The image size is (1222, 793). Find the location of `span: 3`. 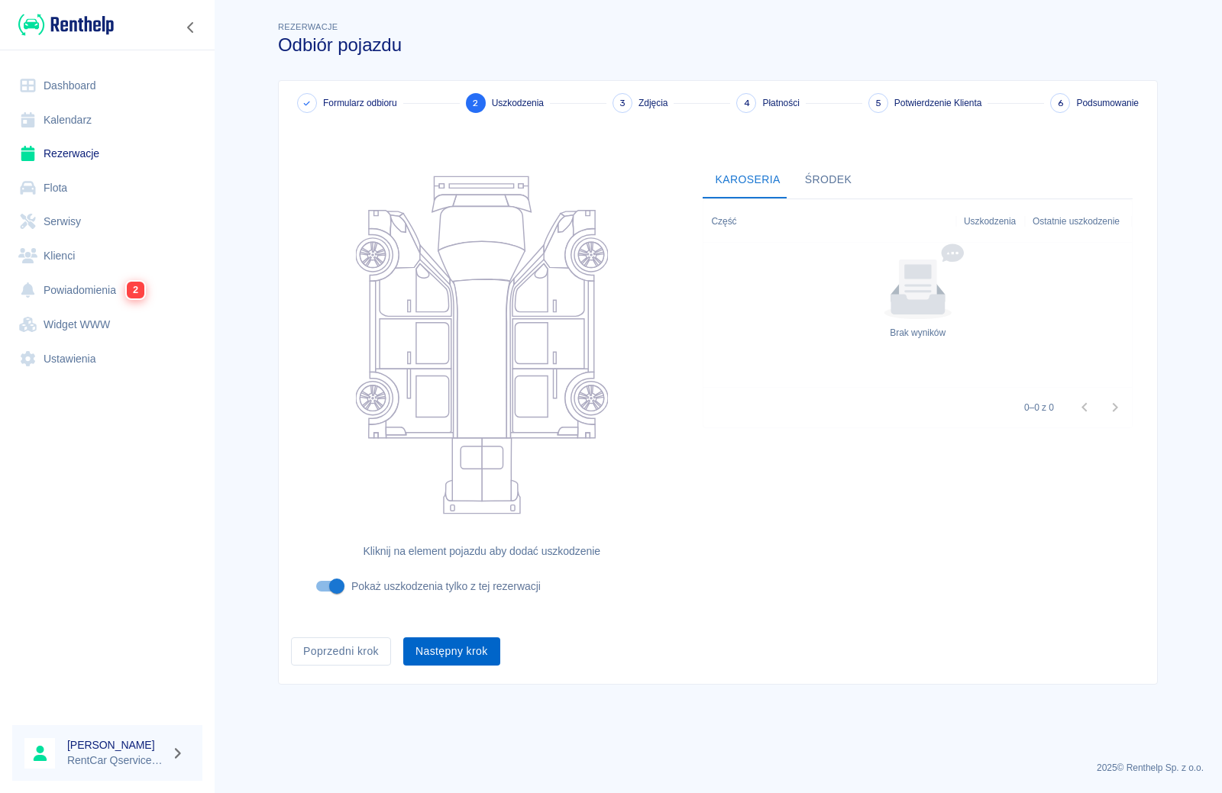

span: 3 is located at coordinates (622, 103).